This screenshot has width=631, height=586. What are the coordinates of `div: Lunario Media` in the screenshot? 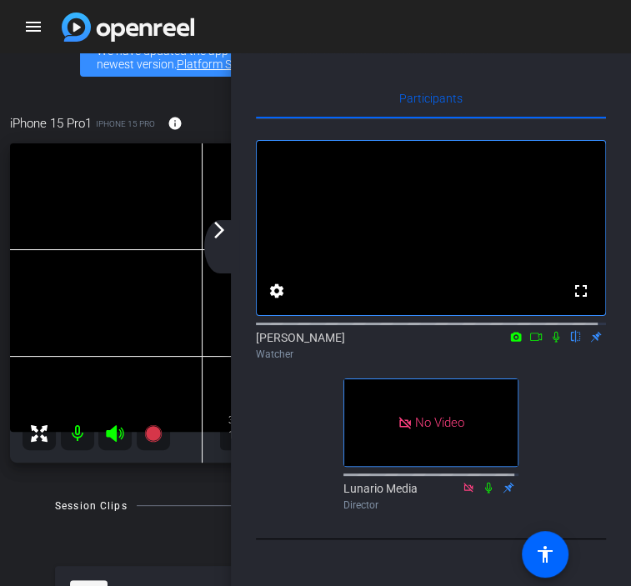 It's located at (431, 496).